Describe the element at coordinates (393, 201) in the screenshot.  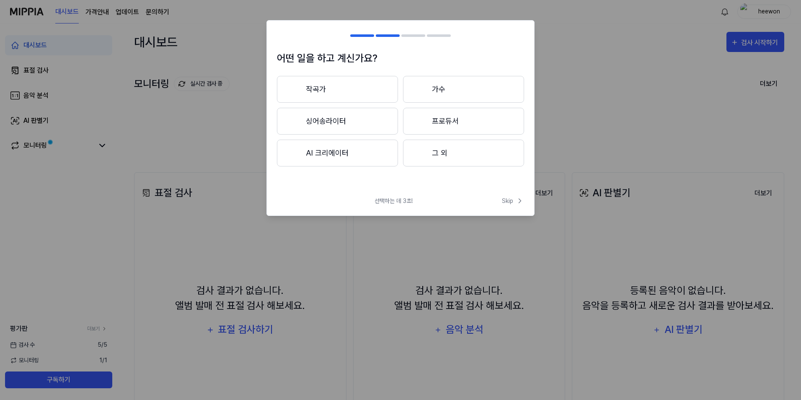
I see `span: 선택하는 데 3초!` at that location.